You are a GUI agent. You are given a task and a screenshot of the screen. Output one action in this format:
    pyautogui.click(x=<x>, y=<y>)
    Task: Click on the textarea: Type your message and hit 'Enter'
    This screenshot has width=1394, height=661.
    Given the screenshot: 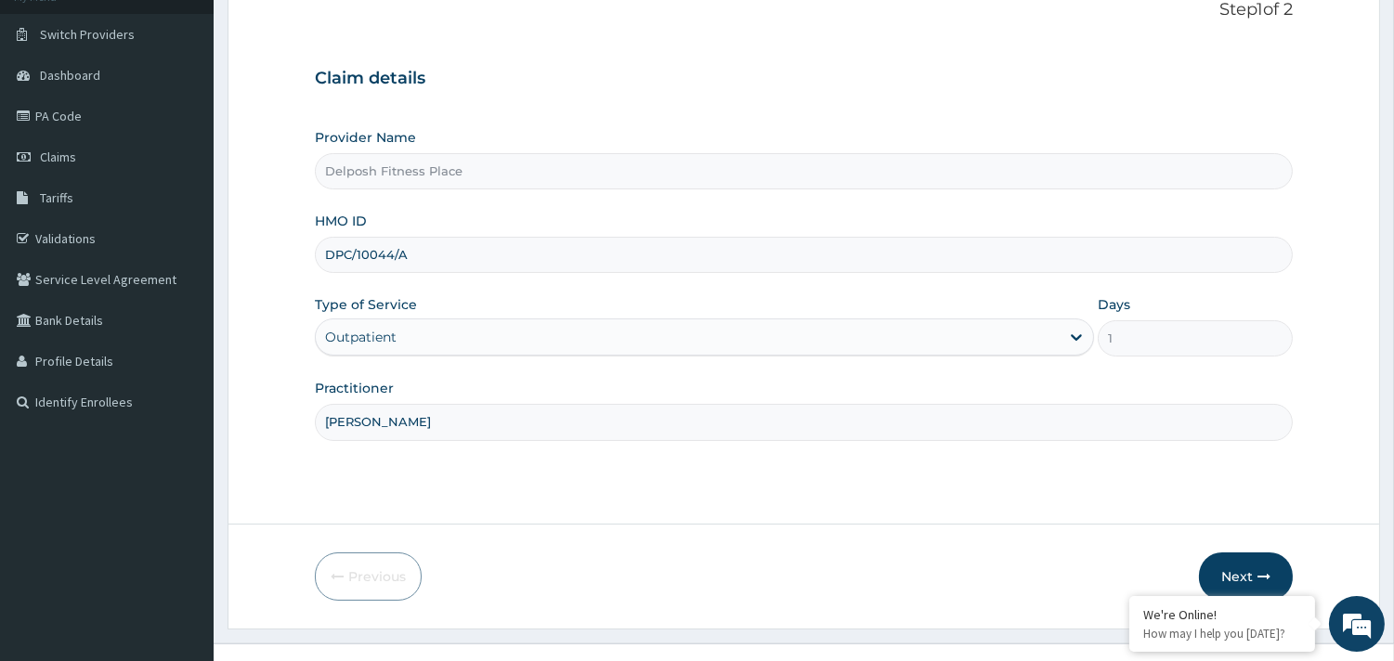 What is the action you would take?
    pyautogui.click(x=181, y=486)
    